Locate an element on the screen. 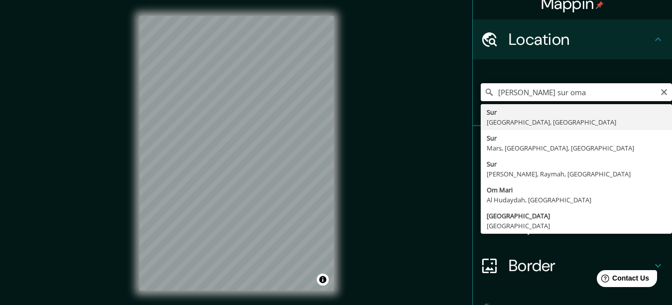 The image size is (672, 305). div: Pins is located at coordinates (573, 146).